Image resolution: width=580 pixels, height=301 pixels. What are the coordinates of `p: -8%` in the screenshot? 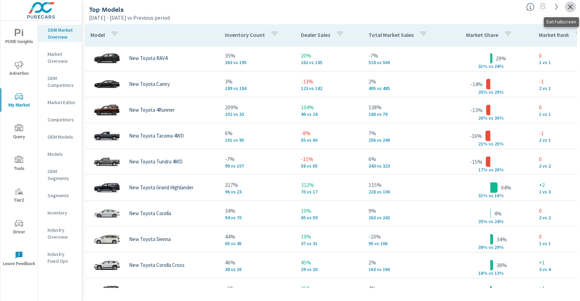 It's located at (329, 133).